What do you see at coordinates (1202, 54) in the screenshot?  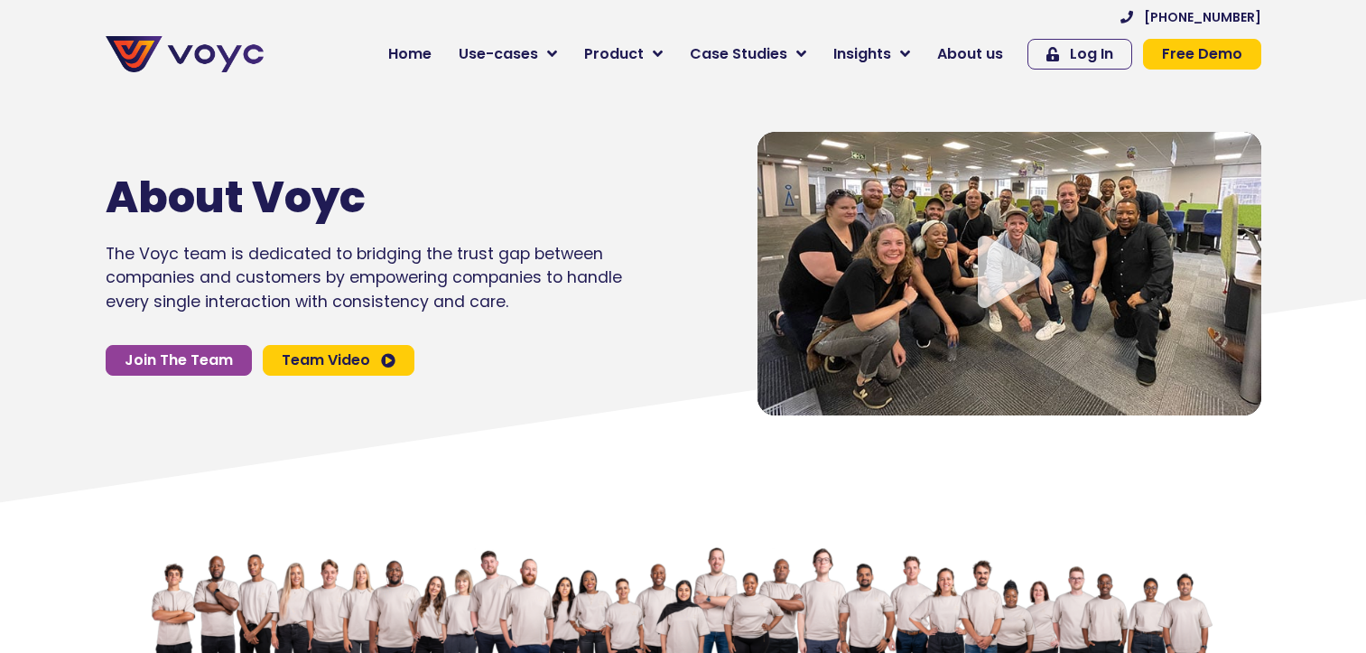 I see `span: Free Demo` at bounding box center [1202, 54].